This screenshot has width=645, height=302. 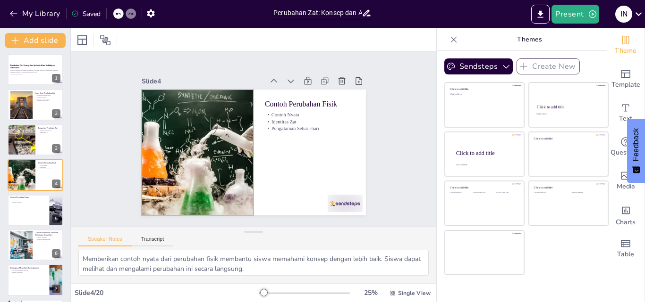 I want to click on span: Position, so click(x=105, y=40).